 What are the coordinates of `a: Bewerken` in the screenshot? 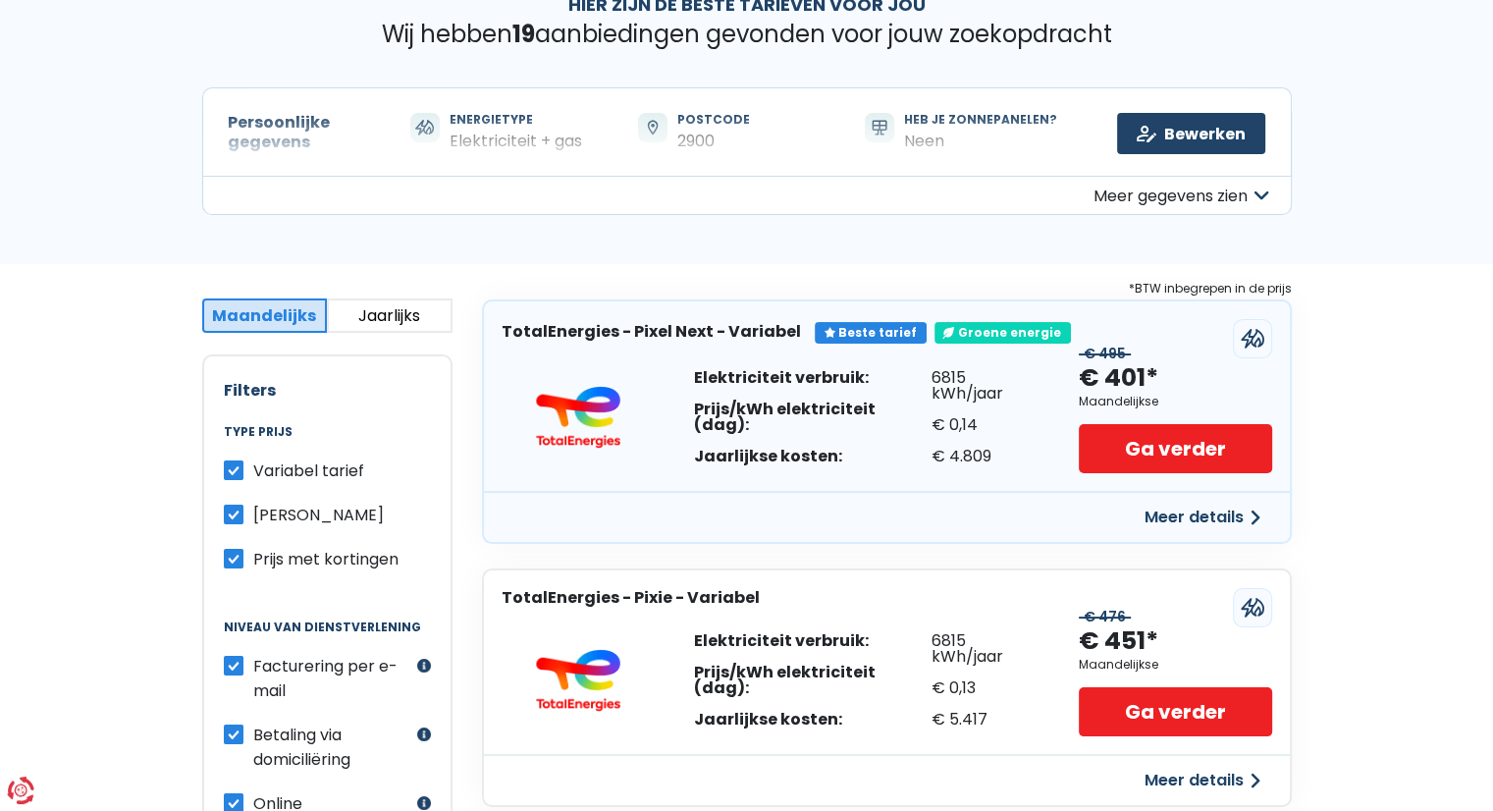 It's located at (1190, 133).